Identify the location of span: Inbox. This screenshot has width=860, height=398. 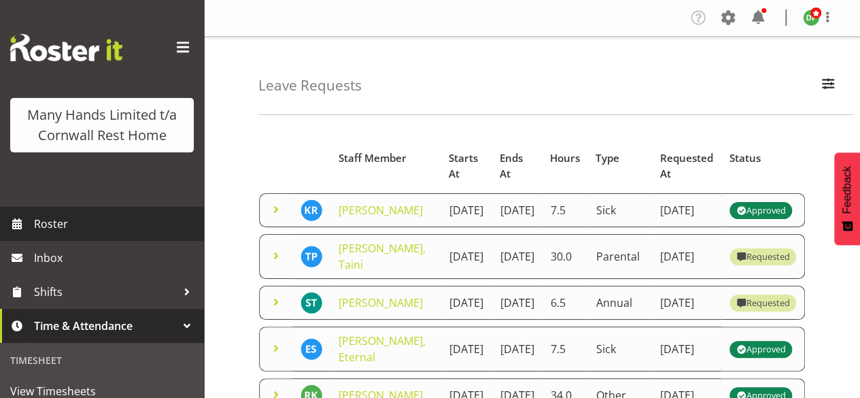
(116, 258).